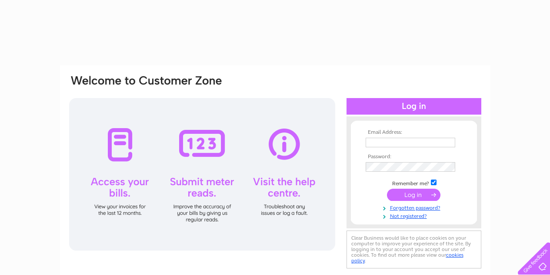  I want to click on input: Submit, so click(414, 195).